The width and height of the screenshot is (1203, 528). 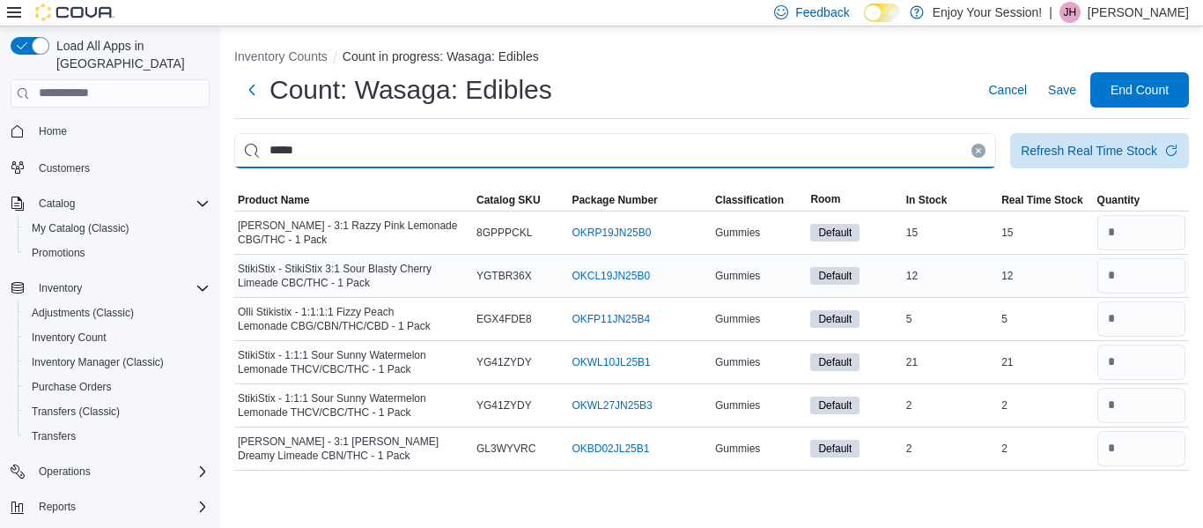 I want to click on div: 15, so click(x=1046, y=233).